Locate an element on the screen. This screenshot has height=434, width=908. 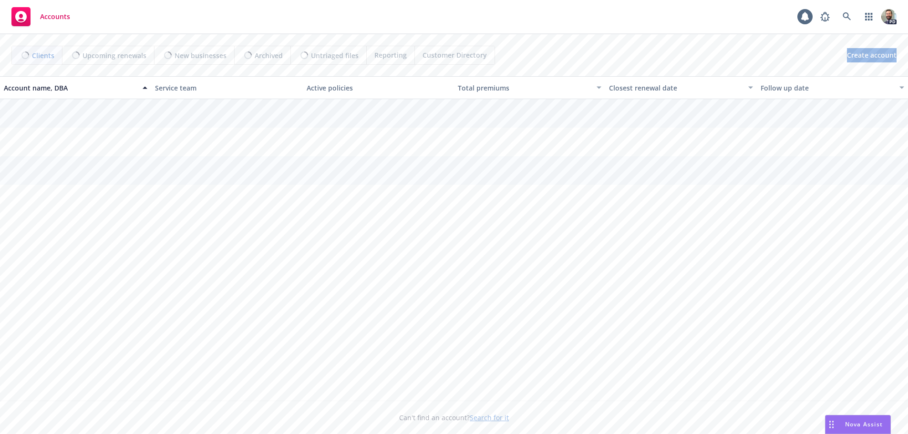
a: Switch app is located at coordinates (869, 17).